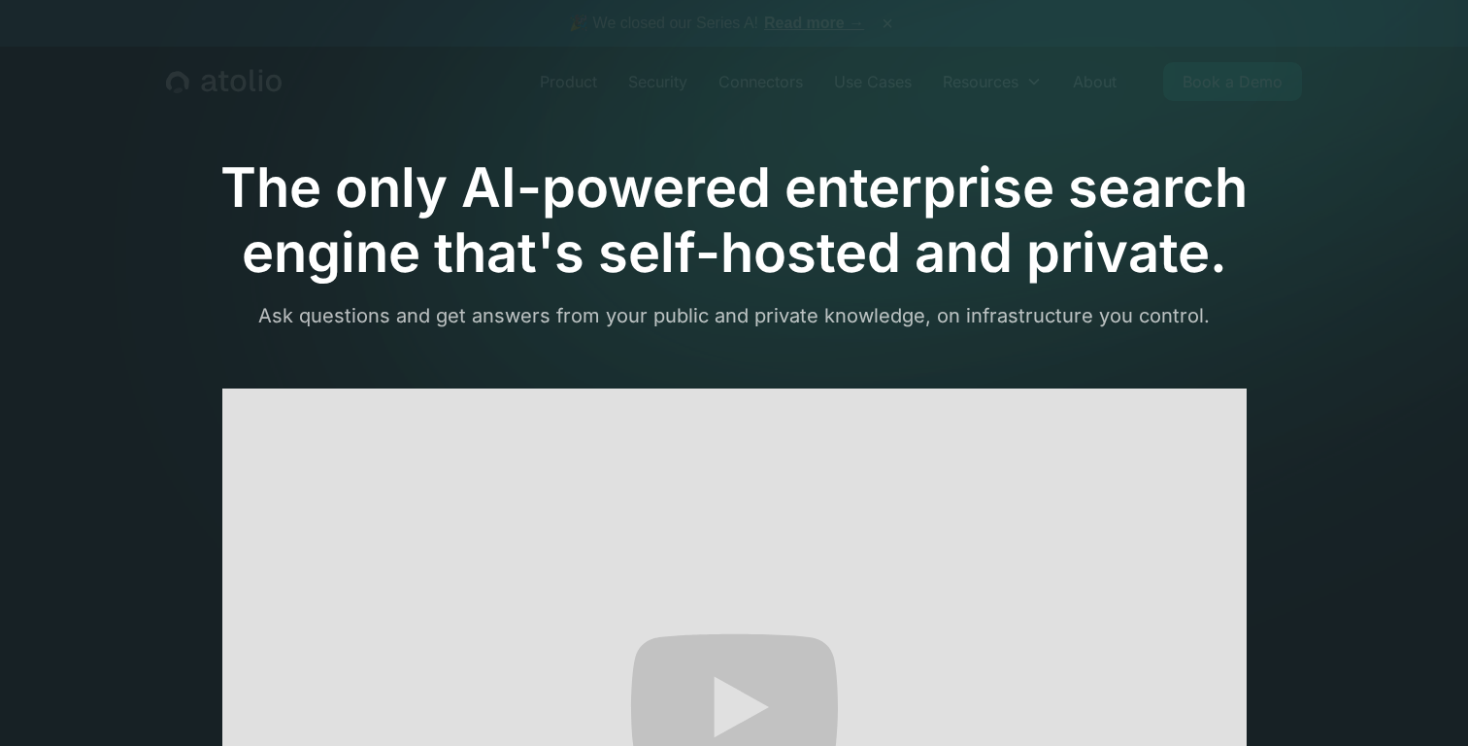 This screenshot has width=1468, height=746. What do you see at coordinates (734, 316) in the screenshot?
I see `p: Ask questions and get answers from your public and private knowledge, on infrastructure you control.` at bounding box center [734, 316].